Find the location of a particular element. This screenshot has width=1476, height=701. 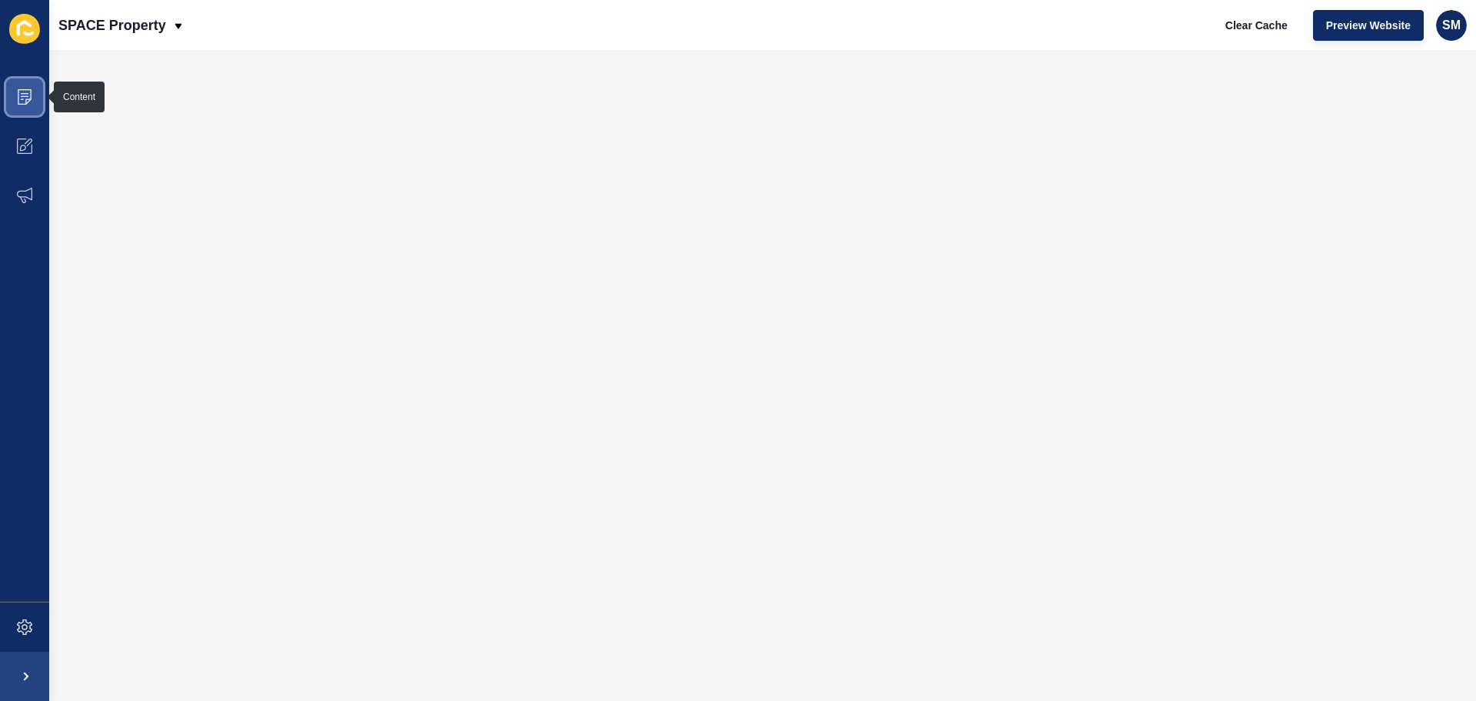

p: SPACE Property is located at coordinates (112, 25).